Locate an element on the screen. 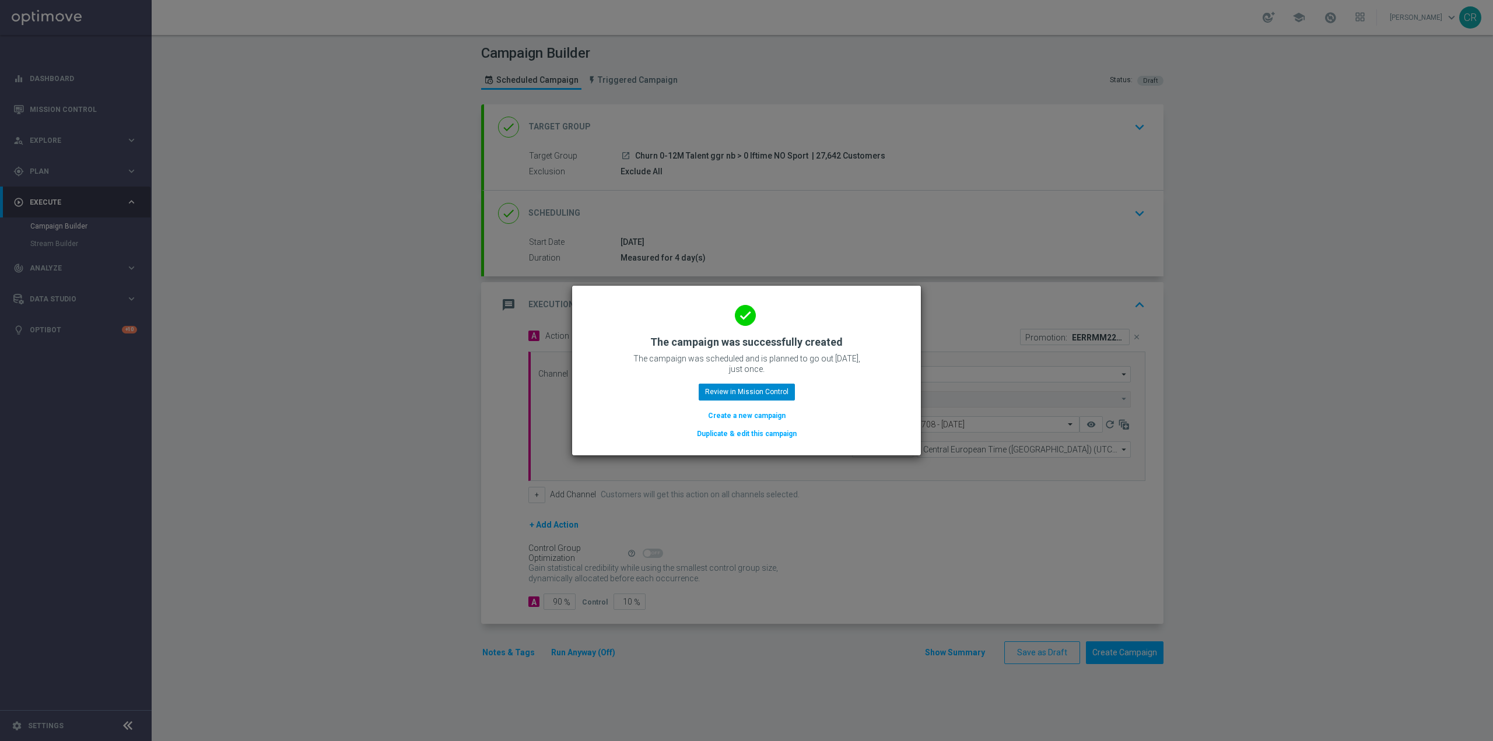 This screenshot has height=741, width=1493. h2: The campaign was successfully created is located at coordinates (746, 342).